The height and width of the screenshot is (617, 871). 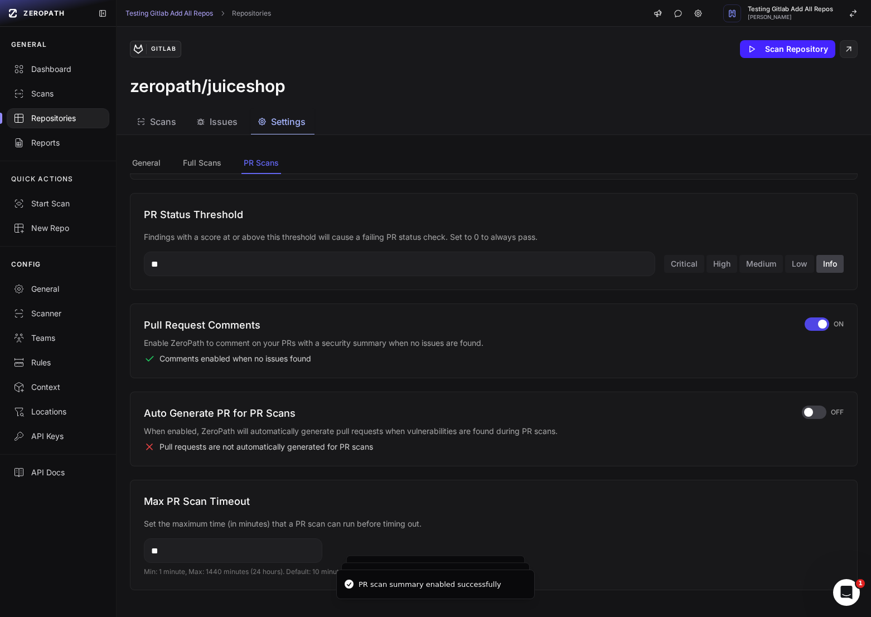 What do you see at coordinates (26, 264) in the screenshot?
I see `p: CONFIG` at bounding box center [26, 264].